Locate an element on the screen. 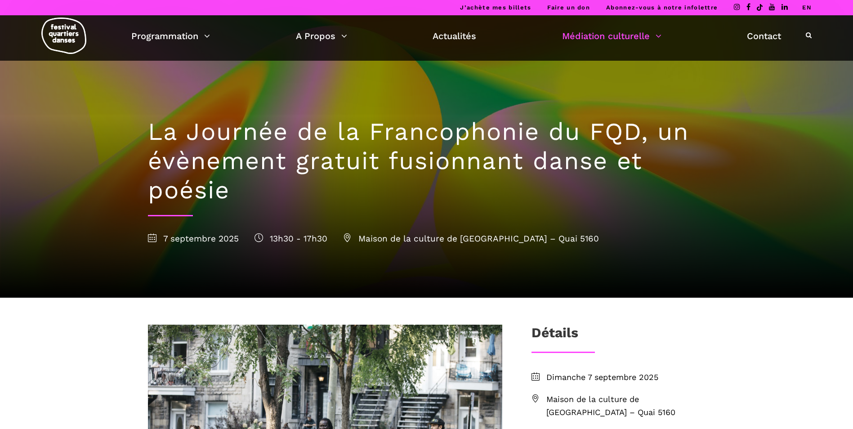 The width and height of the screenshot is (853, 429). h3: Détails is located at coordinates (555, 336).